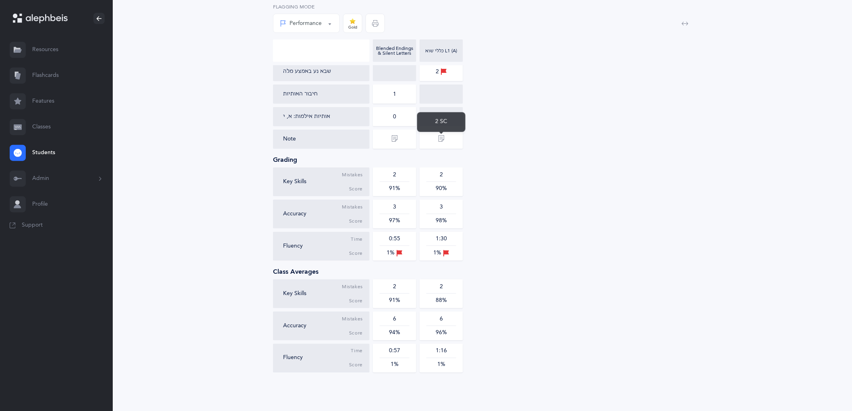 The width and height of the screenshot is (852, 411). Describe the element at coordinates (32, 225) in the screenshot. I see `span: Support` at that location.